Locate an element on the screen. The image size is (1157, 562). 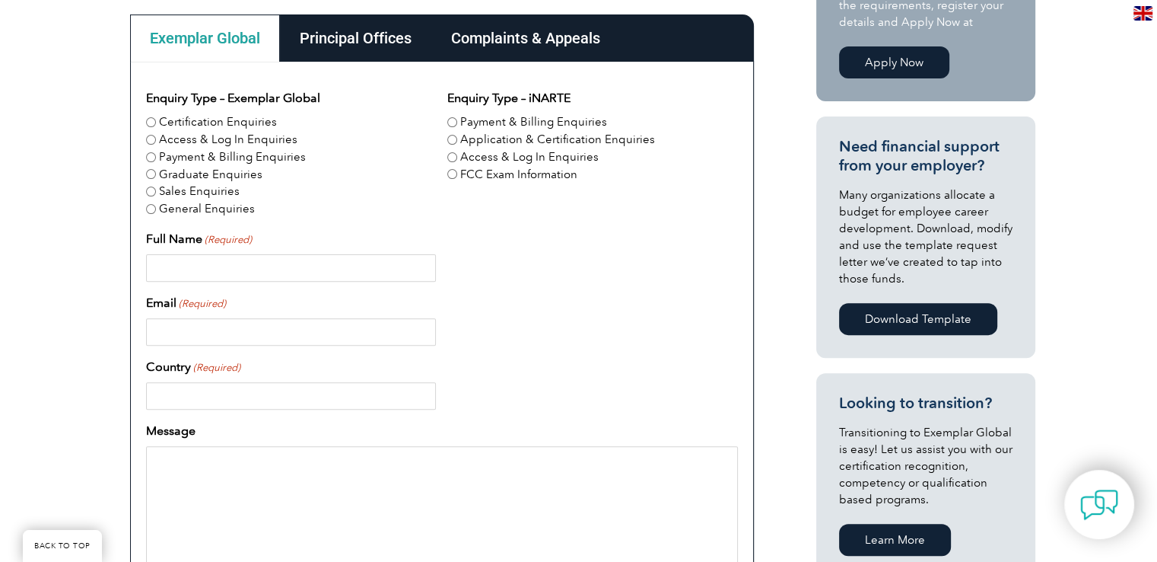
label: General Enquiries is located at coordinates (207, 209).